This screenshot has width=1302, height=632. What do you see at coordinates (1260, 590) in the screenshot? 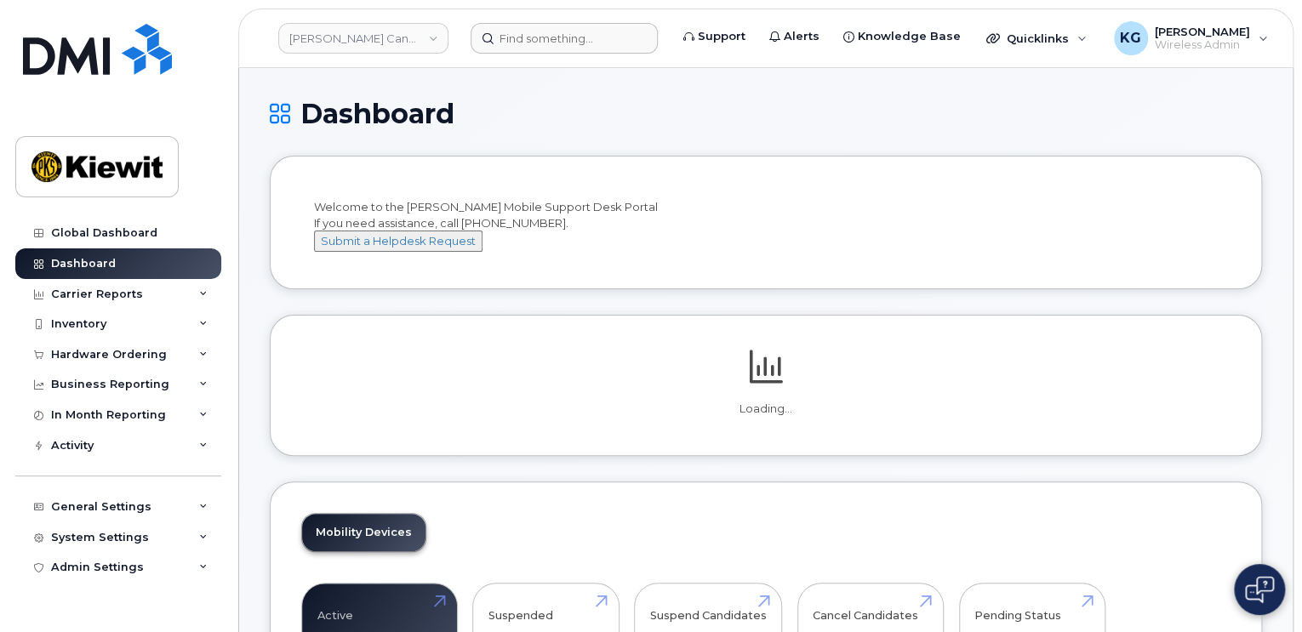
I see `img: Open chat` at bounding box center [1260, 590].